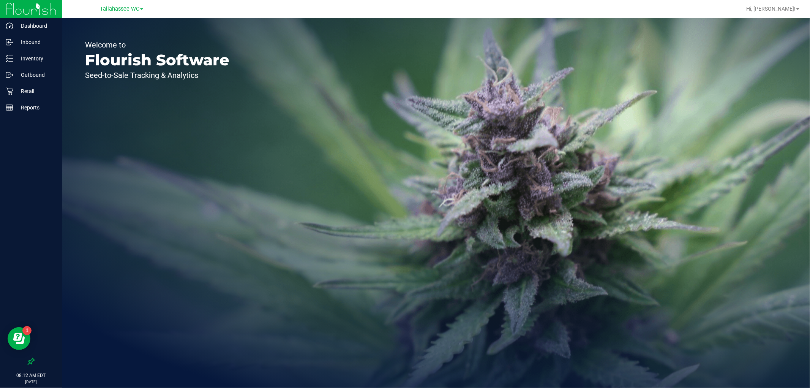 This screenshot has height=388, width=810. What do you see at coordinates (157, 75) in the screenshot?
I see `p: Seed-to-Sale Tracking & Analytics` at bounding box center [157, 75].